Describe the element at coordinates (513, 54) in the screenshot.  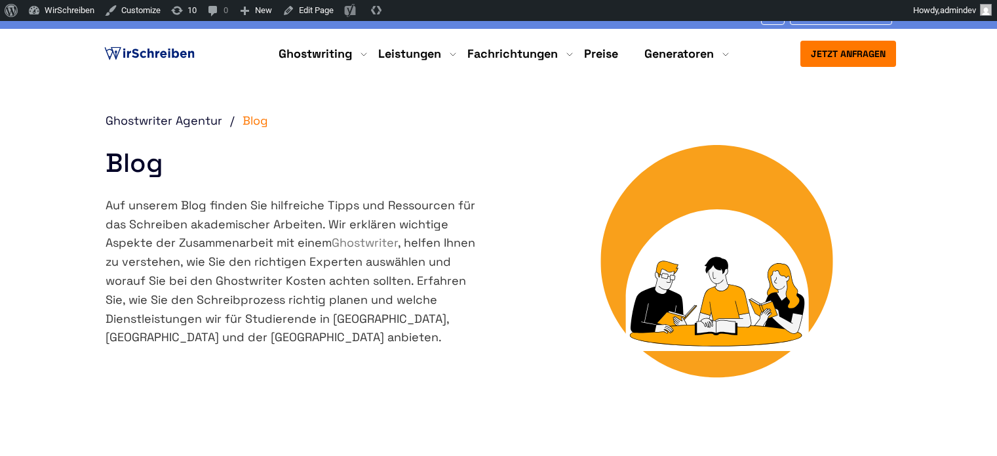
I see `a: Fachrichtungen` at that location.